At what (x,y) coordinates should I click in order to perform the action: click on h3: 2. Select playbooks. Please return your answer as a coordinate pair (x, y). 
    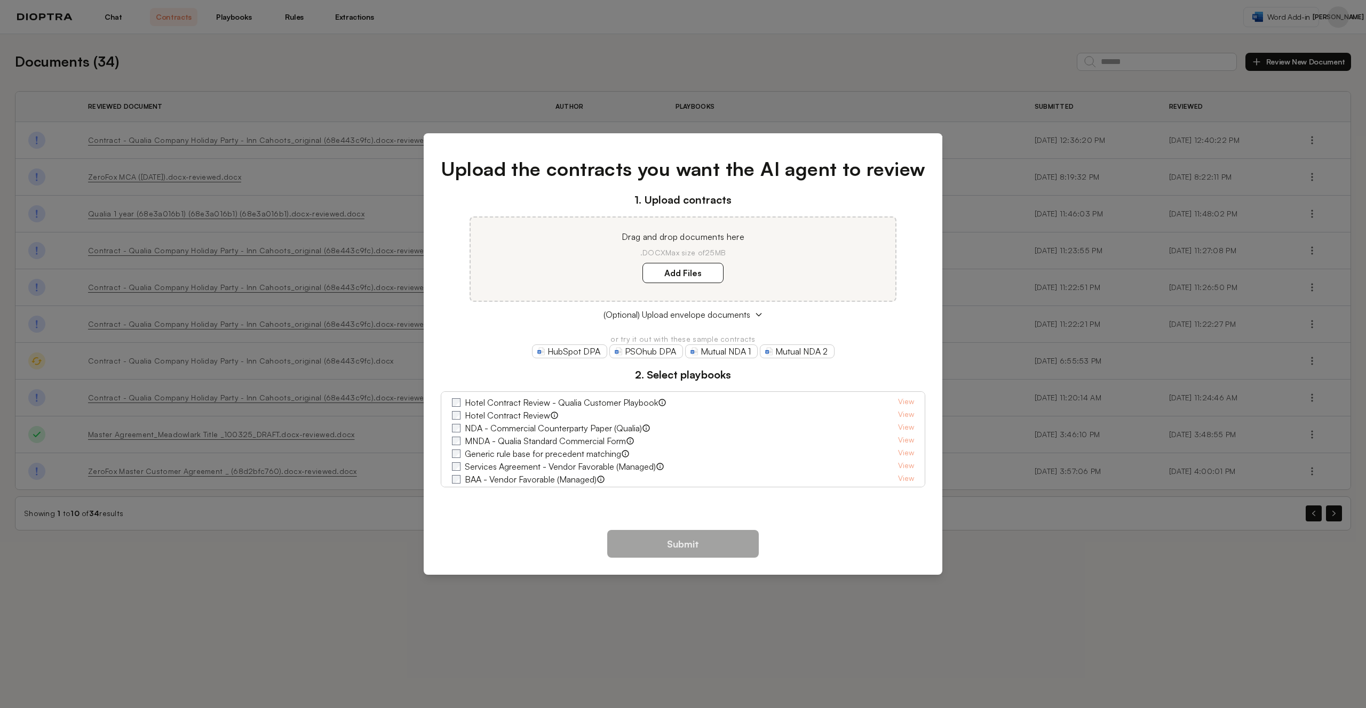
    Looking at the image, I should click on (683, 375).